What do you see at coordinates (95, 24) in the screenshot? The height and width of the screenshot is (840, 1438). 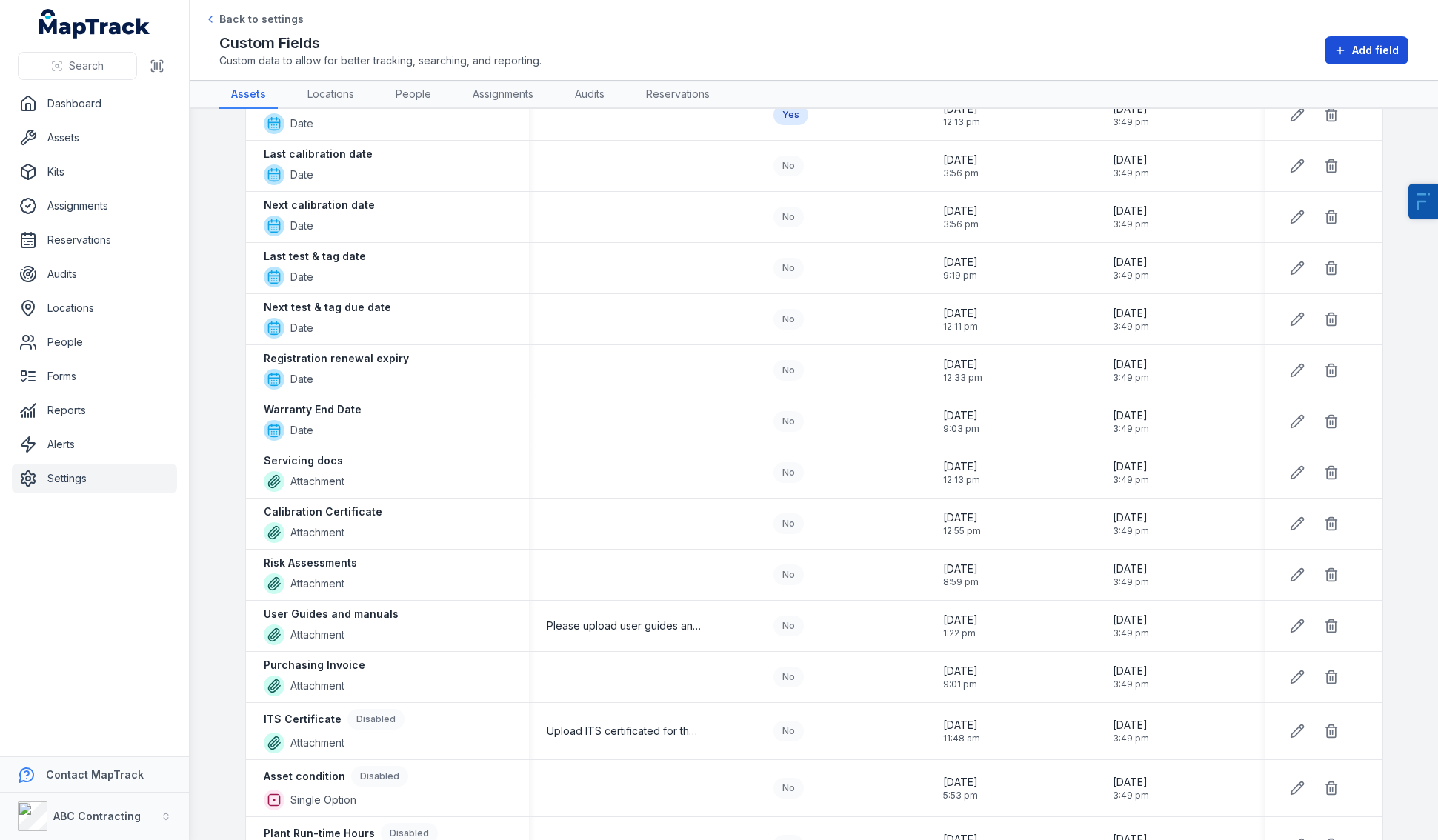 I see `a: MapTrack` at bounding box center [95, 24].